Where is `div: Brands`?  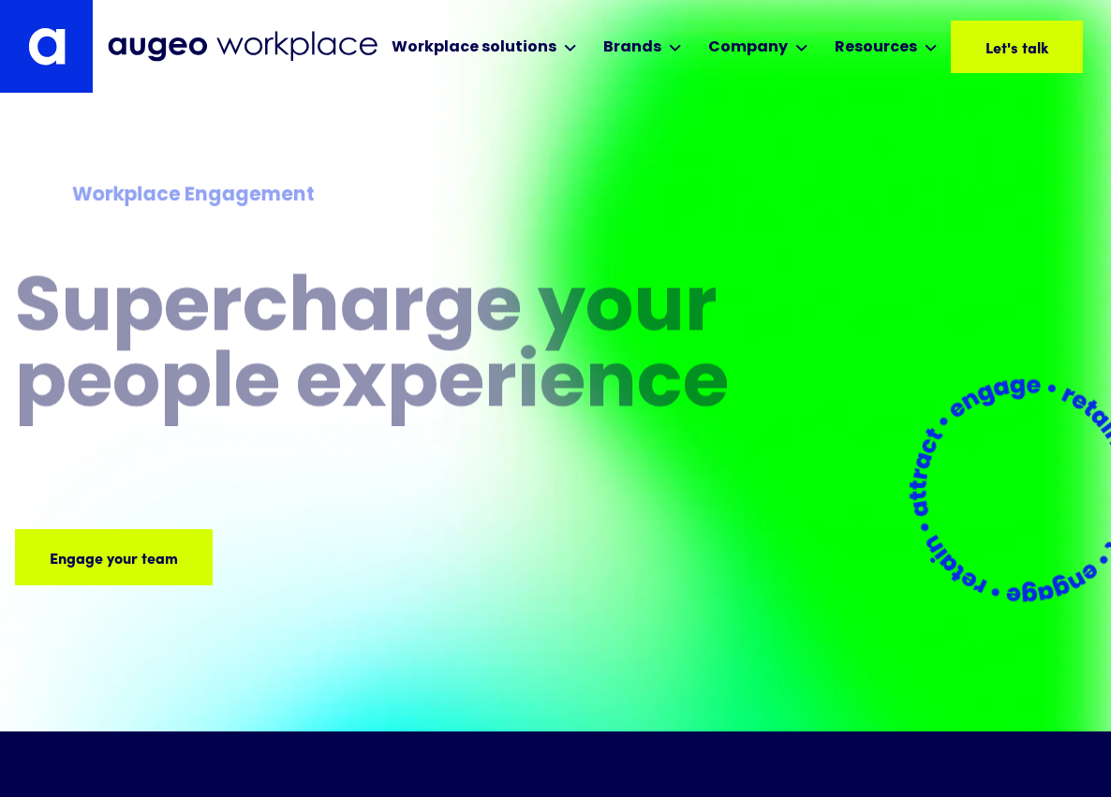
div: Brands is located at coordinates (633, 48).